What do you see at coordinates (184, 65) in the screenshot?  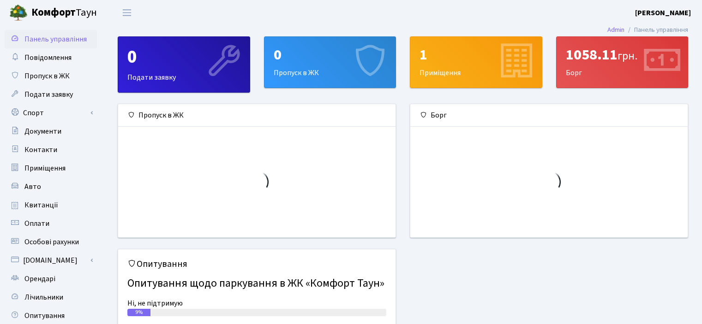 I see `a: 0Подати заявку` at bounding box center [184, 65].